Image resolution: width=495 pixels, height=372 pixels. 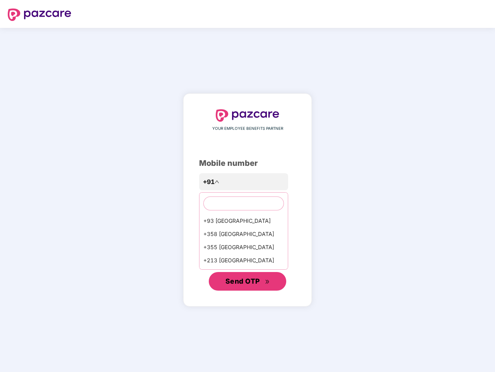 I want to click on span: up, so click(x=217, y=182).